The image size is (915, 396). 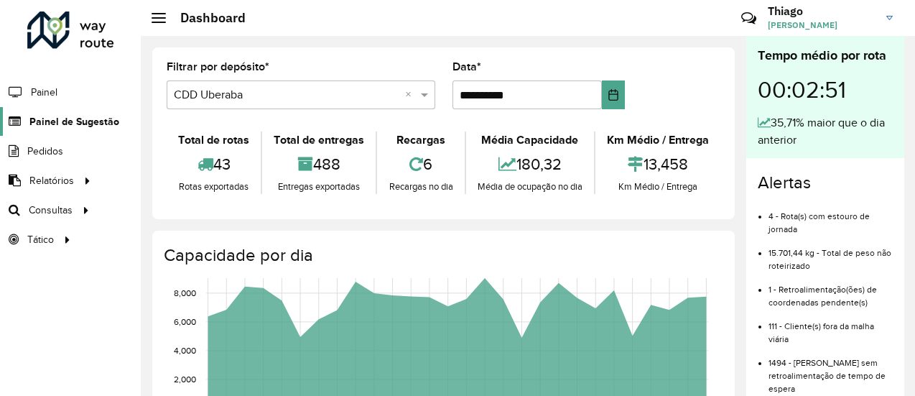 I want to click on h4: Alertas, so click(x=825, y=182).